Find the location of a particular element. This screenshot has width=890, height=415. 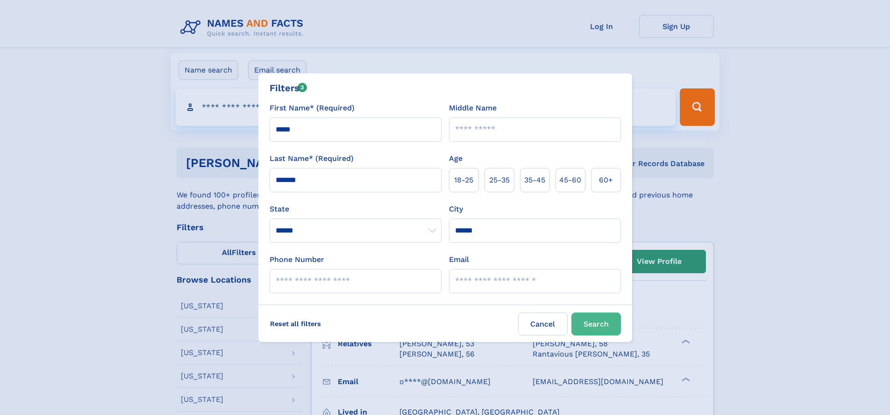

div: Filters is located at coordinates (288, 88).